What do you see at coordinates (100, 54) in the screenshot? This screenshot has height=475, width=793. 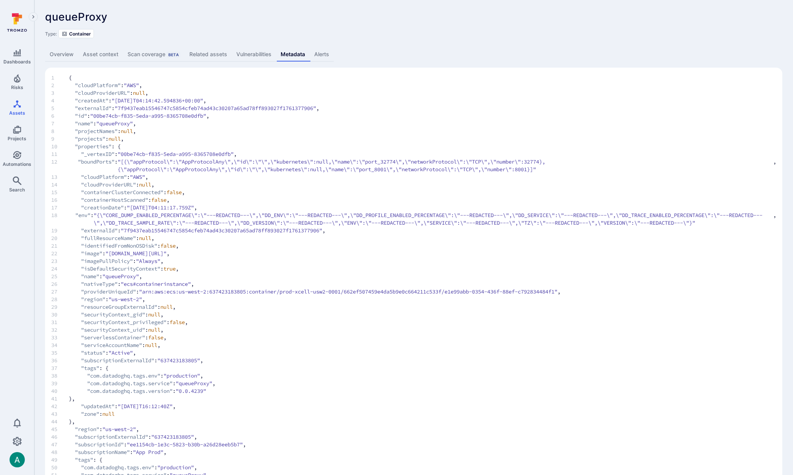 I see `a: Asset context` at bounding box center [100, 54].